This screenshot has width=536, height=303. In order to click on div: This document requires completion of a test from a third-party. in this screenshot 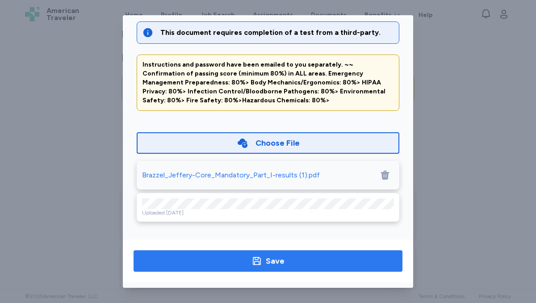, I will do `click(277, 33)`.